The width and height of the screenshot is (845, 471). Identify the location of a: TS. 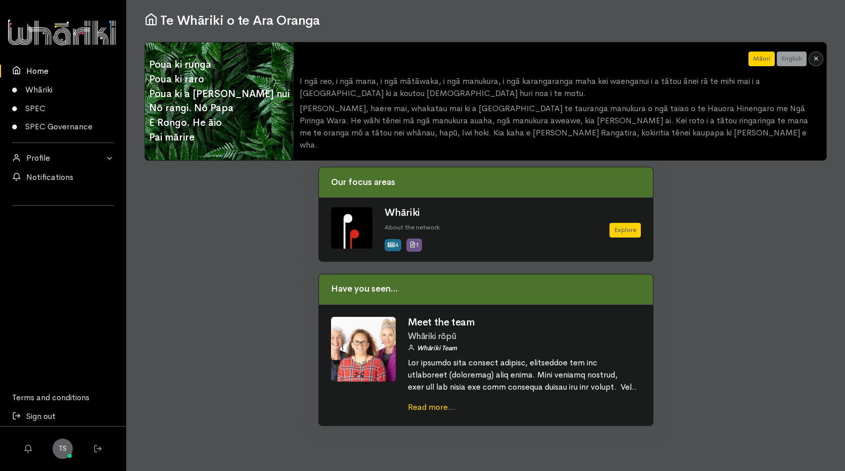
(63, 449).